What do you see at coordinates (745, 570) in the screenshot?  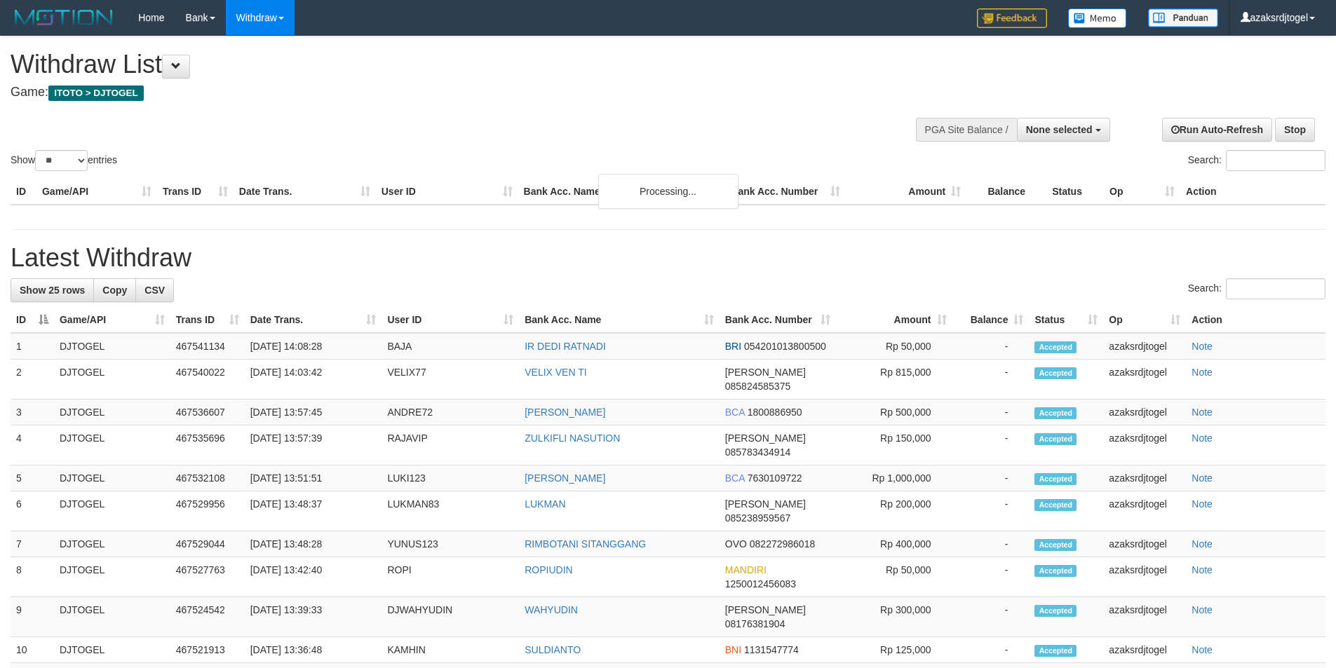 I see `span: MANDIRI` at bounding box center [745, 570].